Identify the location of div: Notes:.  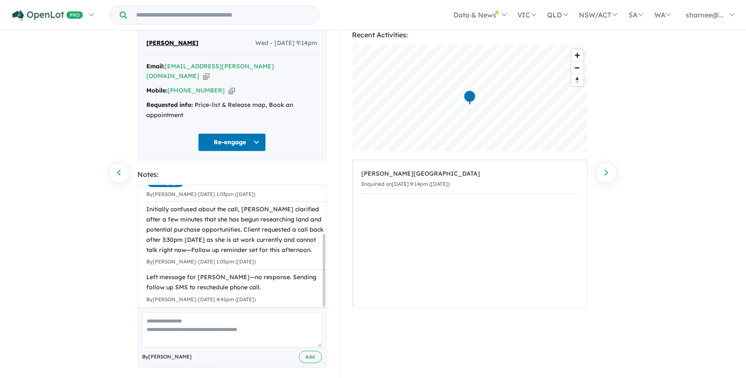
(232, 174).